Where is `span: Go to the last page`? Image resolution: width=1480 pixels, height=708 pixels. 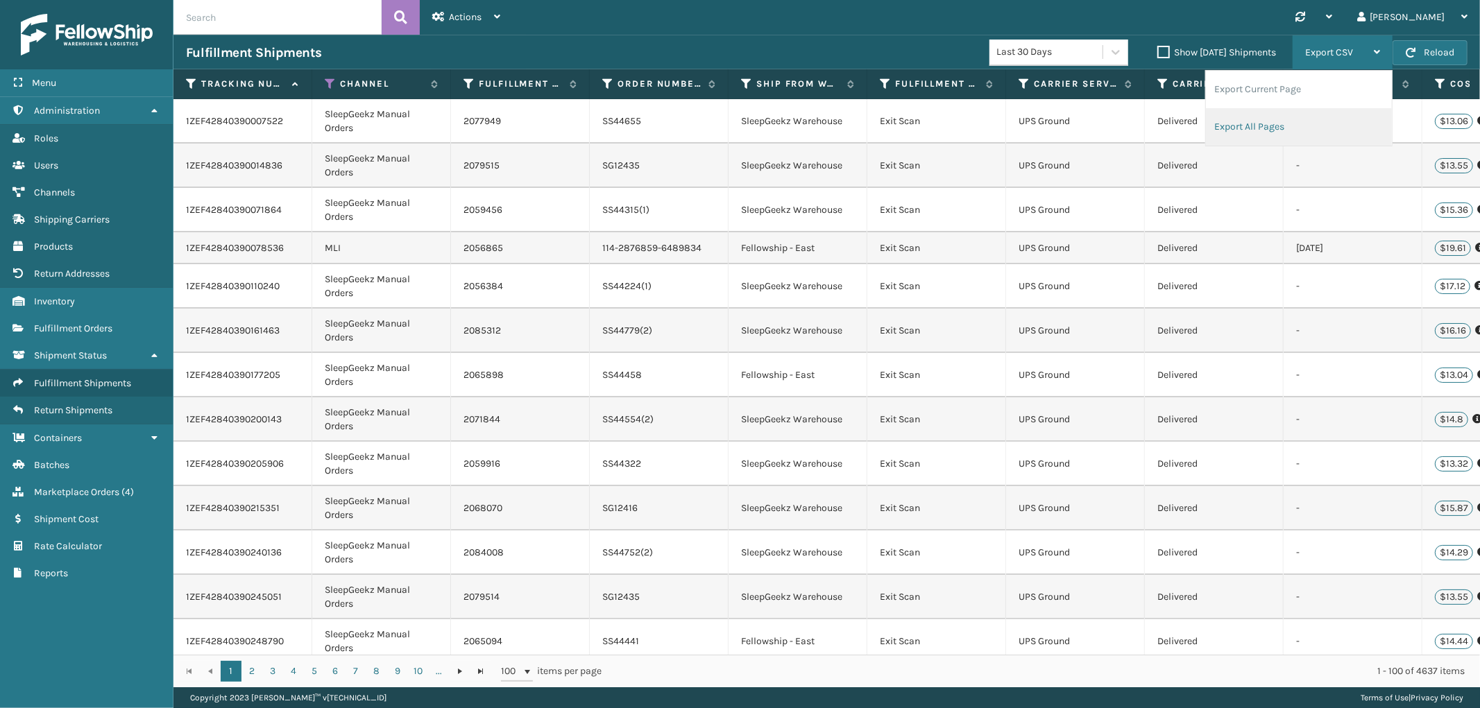
span: Go to the last page is located at coordinates (481, 672).